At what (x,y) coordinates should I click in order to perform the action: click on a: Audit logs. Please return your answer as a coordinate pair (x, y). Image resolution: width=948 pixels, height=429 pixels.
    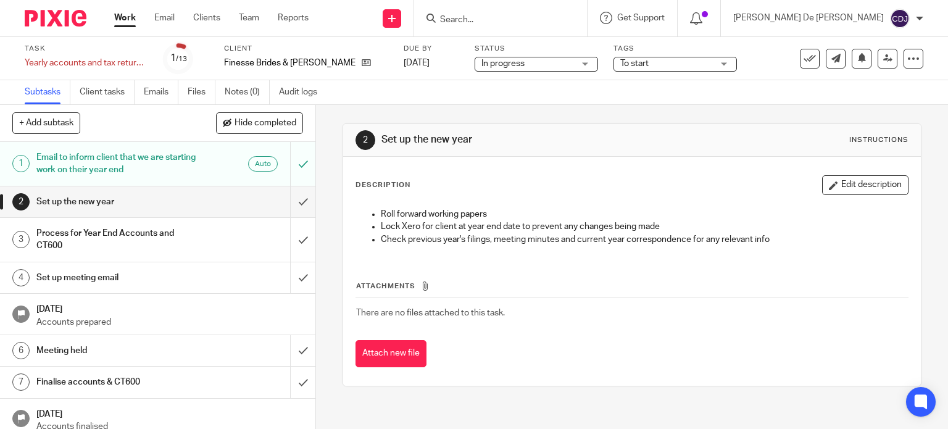
    Looking at the image, I should click on (302, 92).